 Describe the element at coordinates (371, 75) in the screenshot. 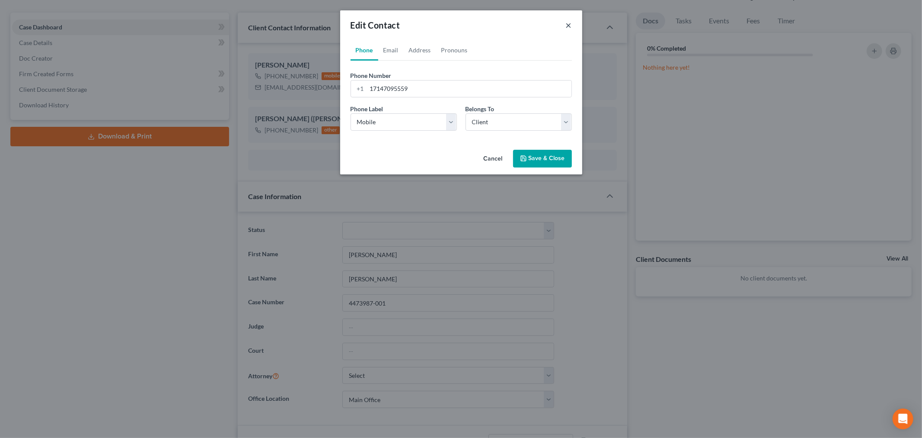

I see `span: Phone Number` at that location.